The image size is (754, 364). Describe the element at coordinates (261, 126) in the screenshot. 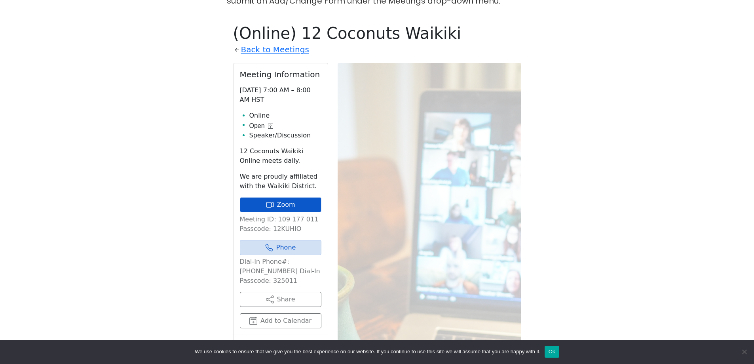

I see `button: Open` at that location.